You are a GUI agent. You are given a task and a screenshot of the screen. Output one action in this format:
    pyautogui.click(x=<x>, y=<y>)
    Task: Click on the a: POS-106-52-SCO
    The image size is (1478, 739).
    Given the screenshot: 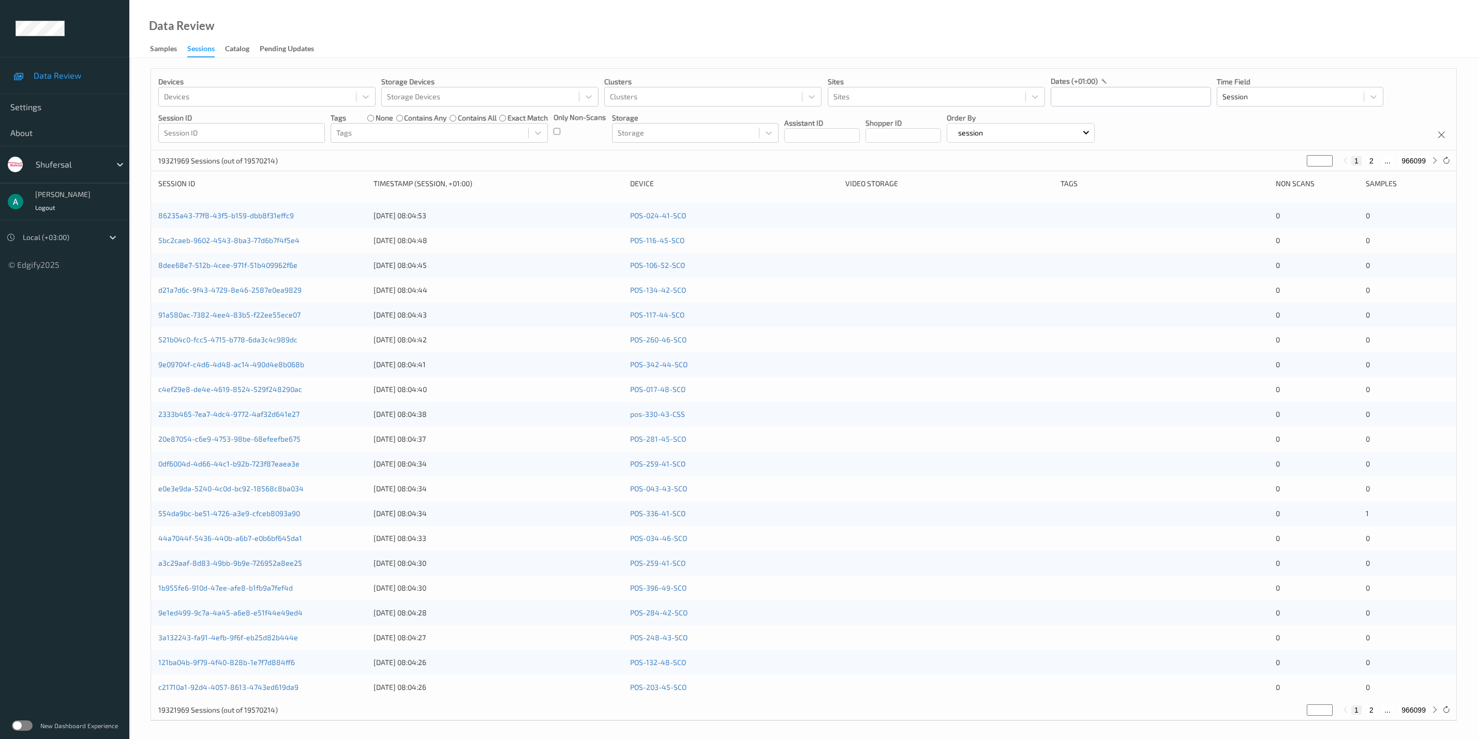 What is the action you would take?
    pyautogui.click(x=657, y=265)
    